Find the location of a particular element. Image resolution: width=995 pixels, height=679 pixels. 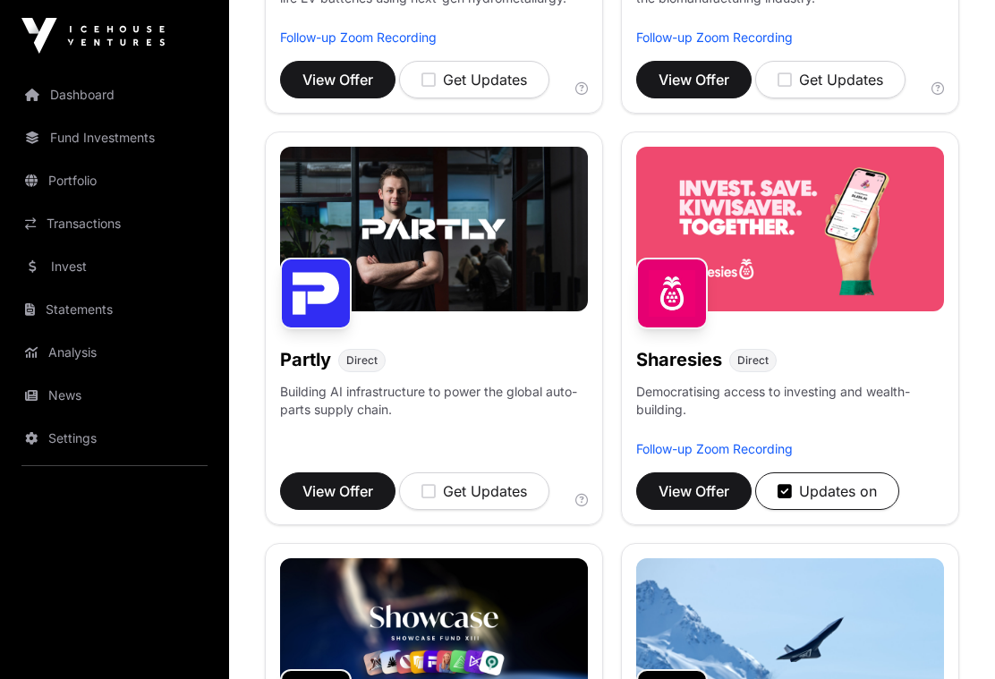

a: Analysis is located at coordinates (115, 353).